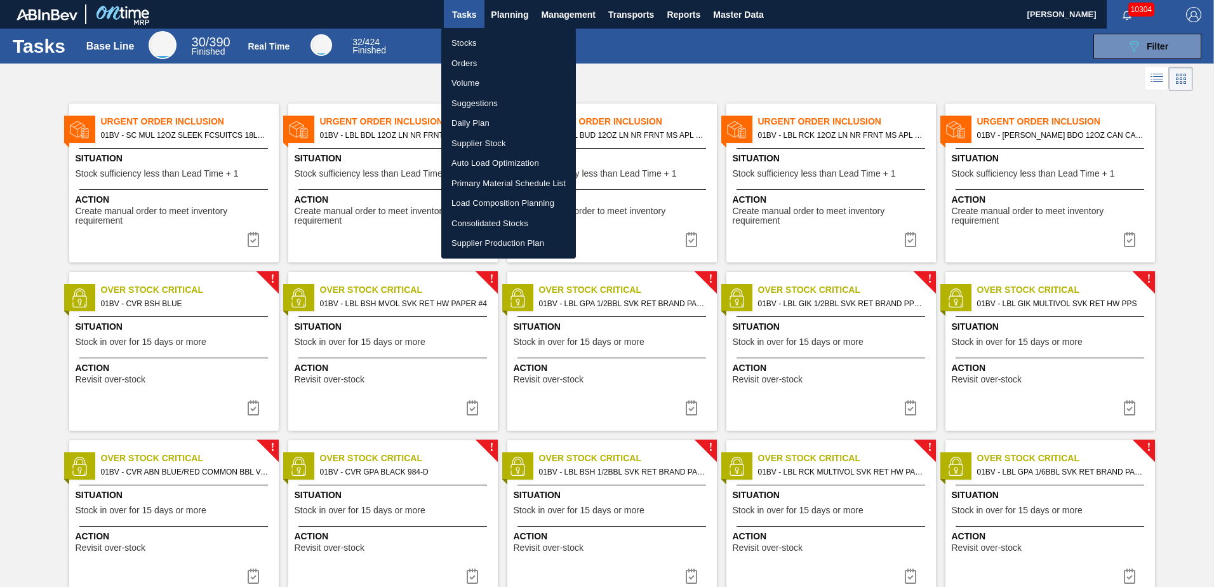 Image resolution: width=1214 pixels, height=587 pixels. I want to click on a: Auto Load Optimization, so click(509, 163).